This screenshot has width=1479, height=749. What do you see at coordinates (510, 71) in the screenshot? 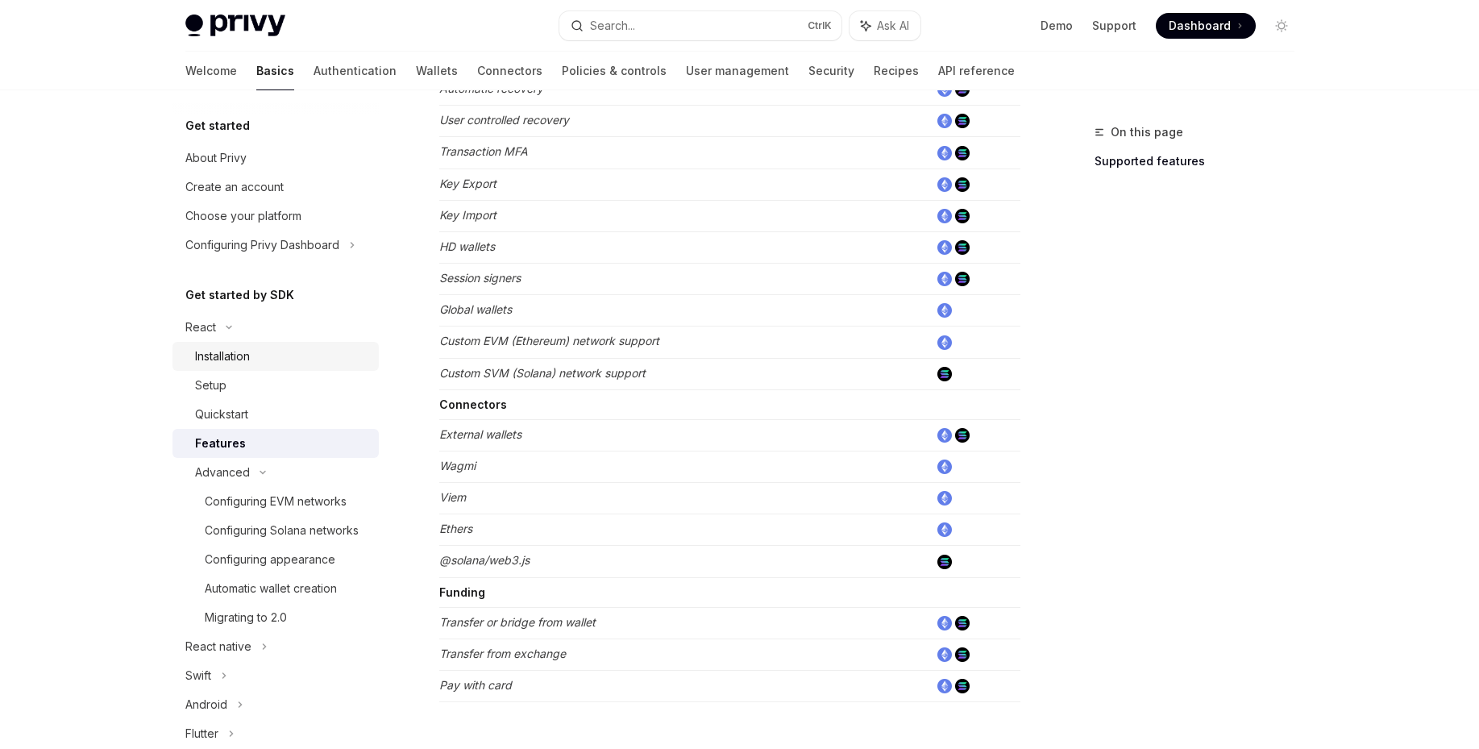
I see `a: Connectors` at bounding box center [510, 71].